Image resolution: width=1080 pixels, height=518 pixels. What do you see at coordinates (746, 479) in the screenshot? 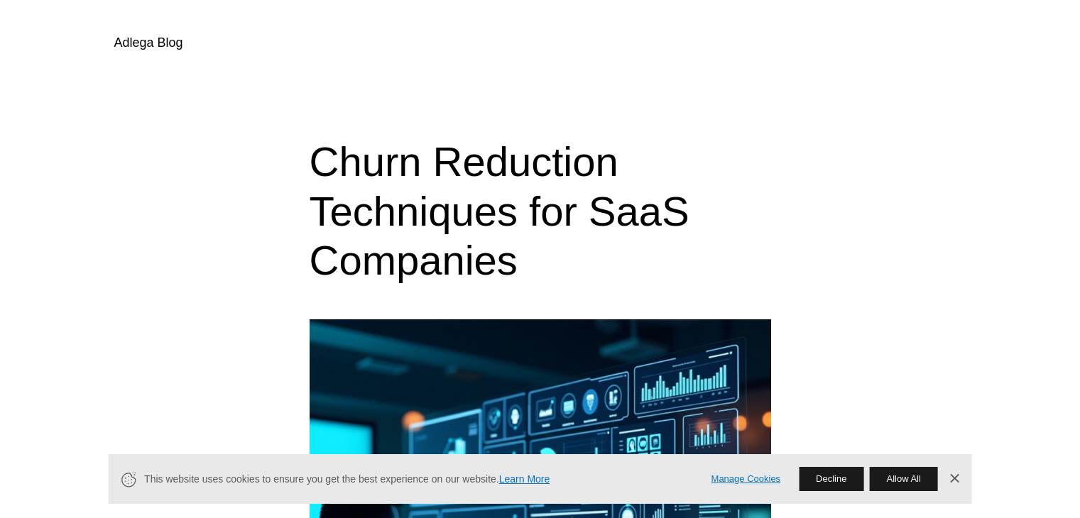
I see `a: Manage Cookies` at bounding box center [746, 479].